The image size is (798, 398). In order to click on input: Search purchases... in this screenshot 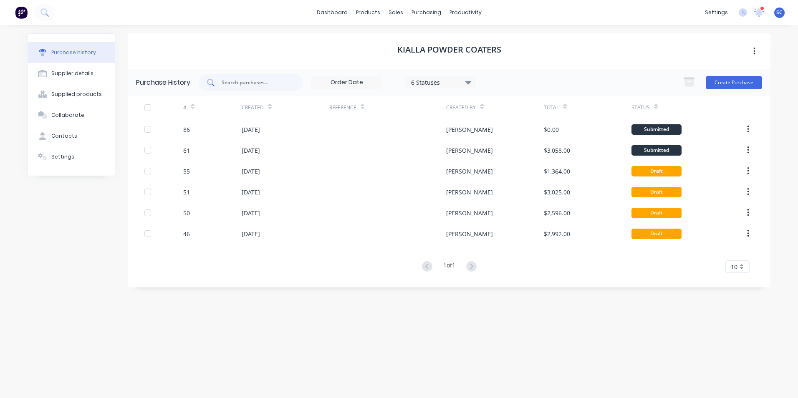, I will do `click(255, 83)`.